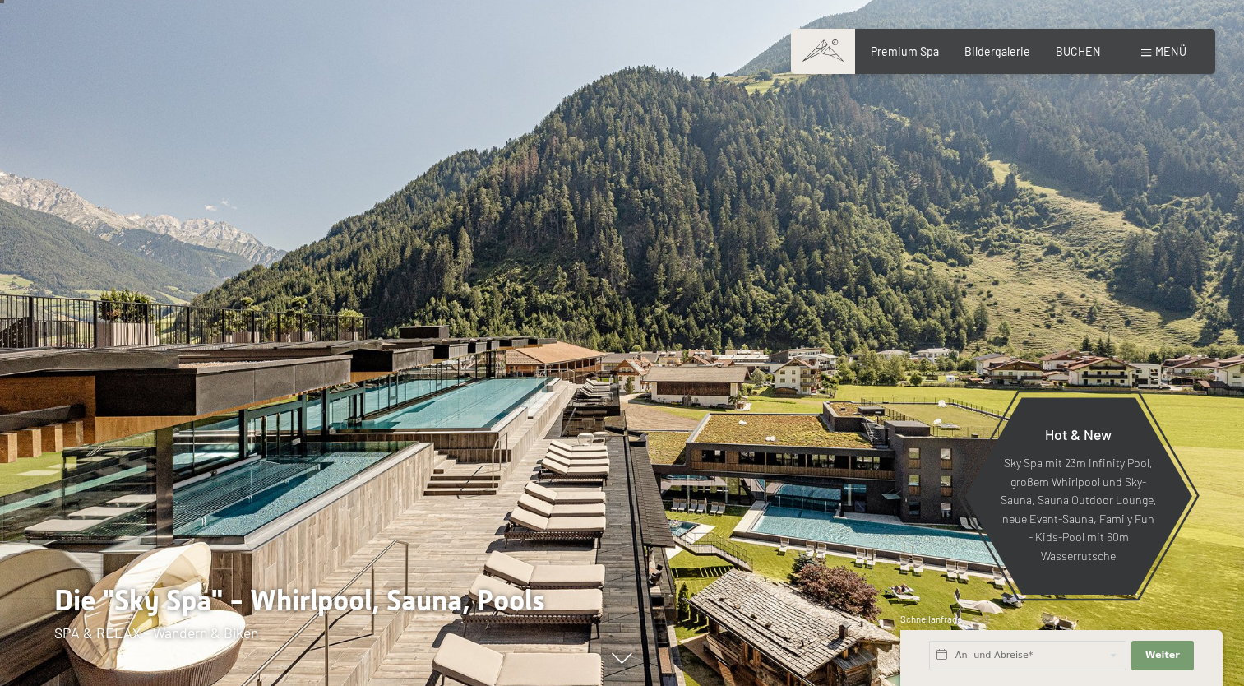 The height and width of the screenshot is (686, 1244). What do you see at coordinates (1078, 496) in the screenshot?
I see `a: Hot & New Sky Spa mit 23m Infinity Pool, großem Whirlpool und Sky-Sauna, Sauna Outdoor Lounge, ne...` at bounding box center [1078, 496].